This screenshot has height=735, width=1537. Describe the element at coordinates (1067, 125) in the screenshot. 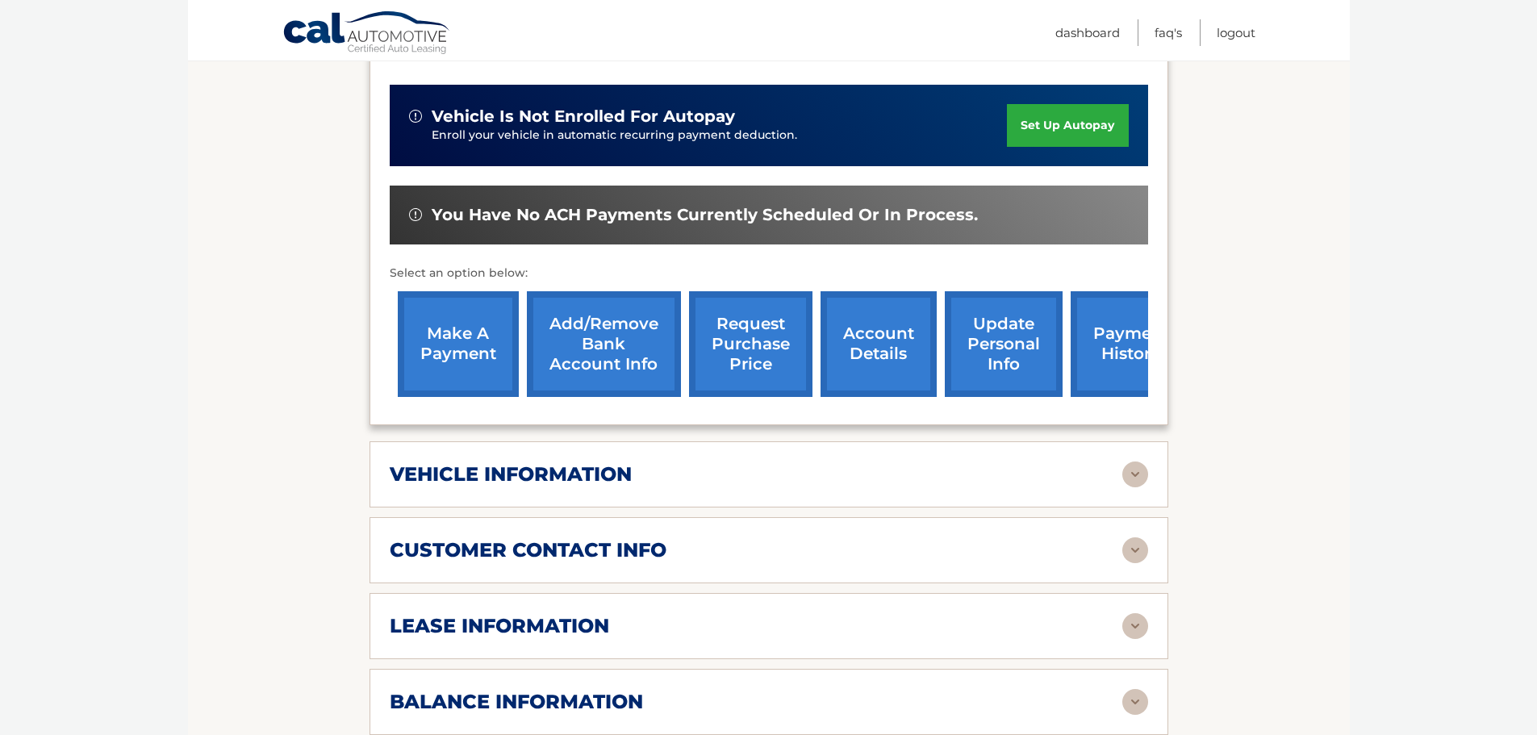

I see `a: set up autopay` at that location.